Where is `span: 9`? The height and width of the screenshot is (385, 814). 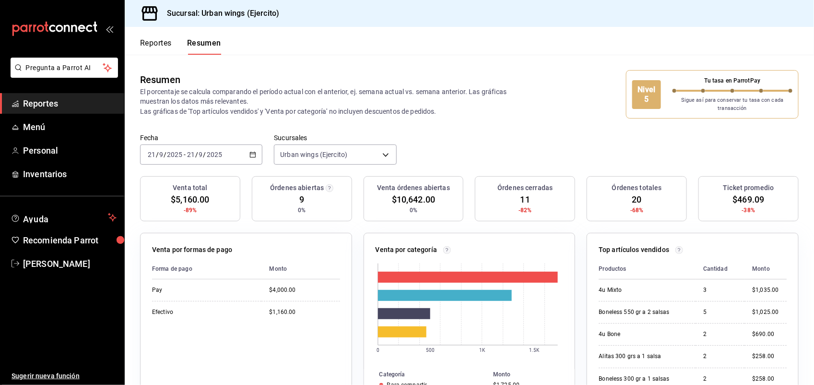
span: 9 is located at coordinates (302, 199).